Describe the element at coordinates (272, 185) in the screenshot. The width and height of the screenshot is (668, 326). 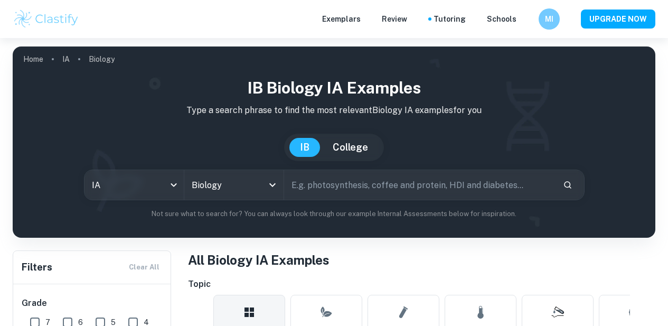
I see `button: Open` at that location.